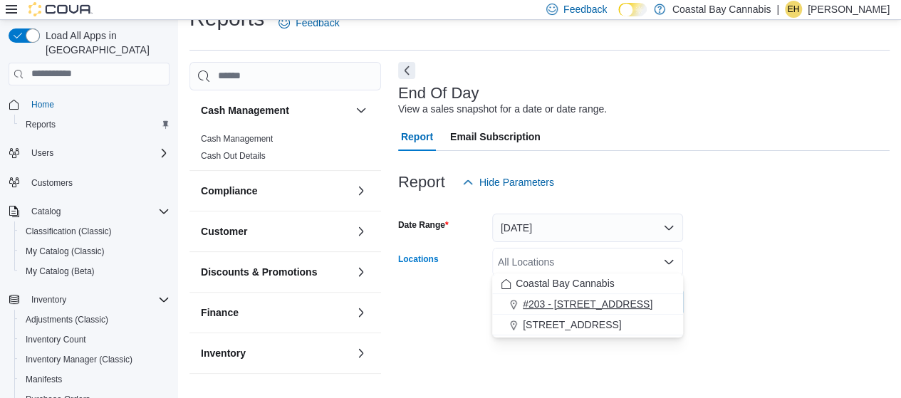  Describe the element at coordinates (418, 259) in the screenshot. I see `label: Locations` at that location.